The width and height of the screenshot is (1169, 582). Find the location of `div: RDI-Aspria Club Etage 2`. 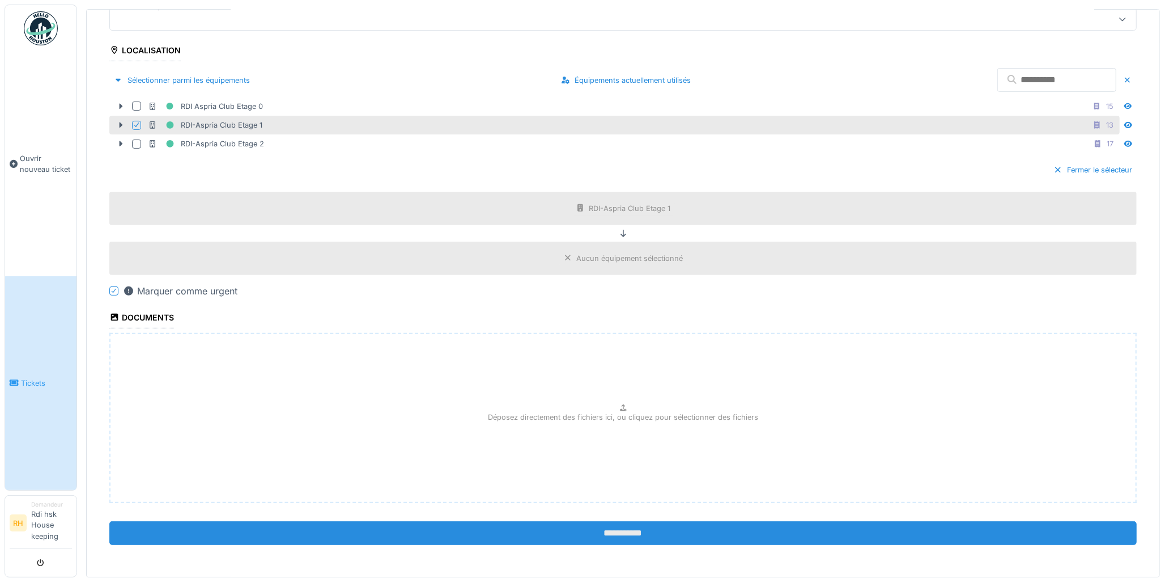

div: RDI-Aspria Club Etage 2 is located at coordinates (206, 143).